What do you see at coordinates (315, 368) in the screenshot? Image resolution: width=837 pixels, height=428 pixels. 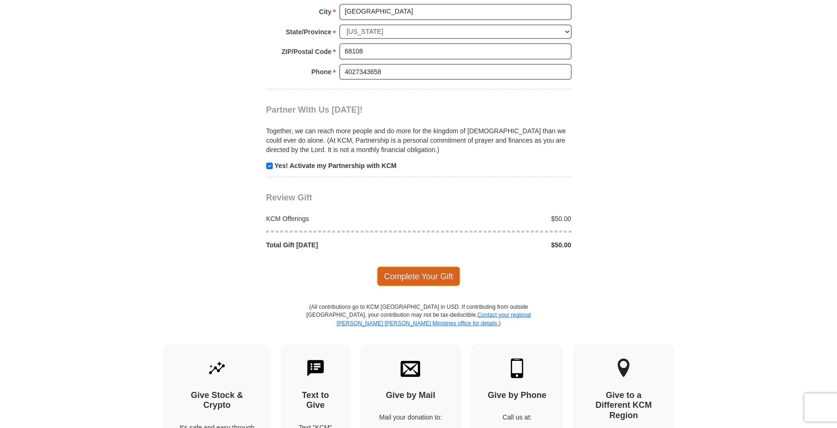 I see `img: text-to-give.svg` at bounding box center [315, 368].